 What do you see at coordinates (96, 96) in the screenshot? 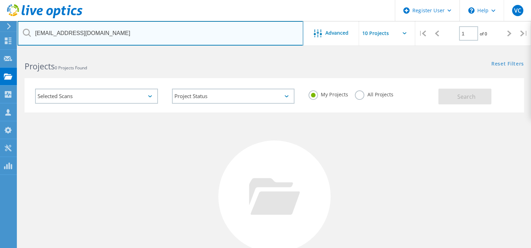
I see `div: Selected Scans` at bounding box center [96, 96].